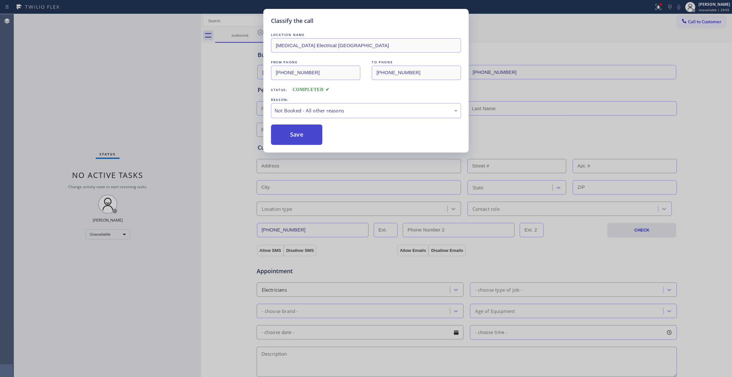  I want to click on div: Not Booked - All other reasons, so click(366, 111).